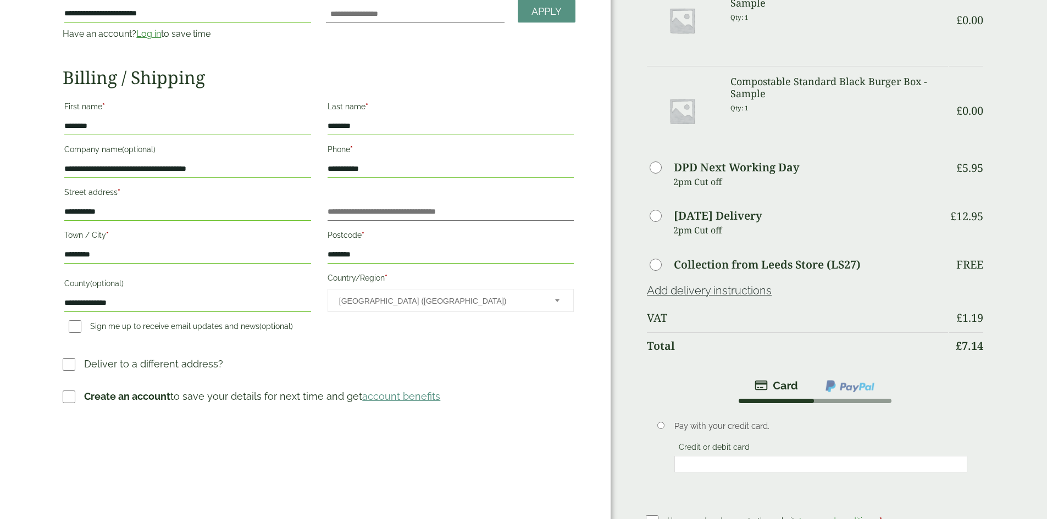  What do you see at coordinates (451, 301) in the screenshot?
I see `span: Country/Region` at bounding box center [451, 301].